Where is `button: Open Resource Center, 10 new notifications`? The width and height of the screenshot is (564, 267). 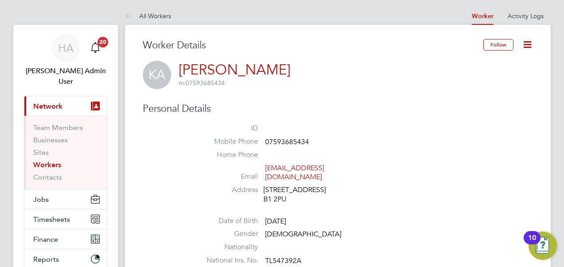 button: Open Resource Center, 10 new notifications is located at coordinates (542, 246).